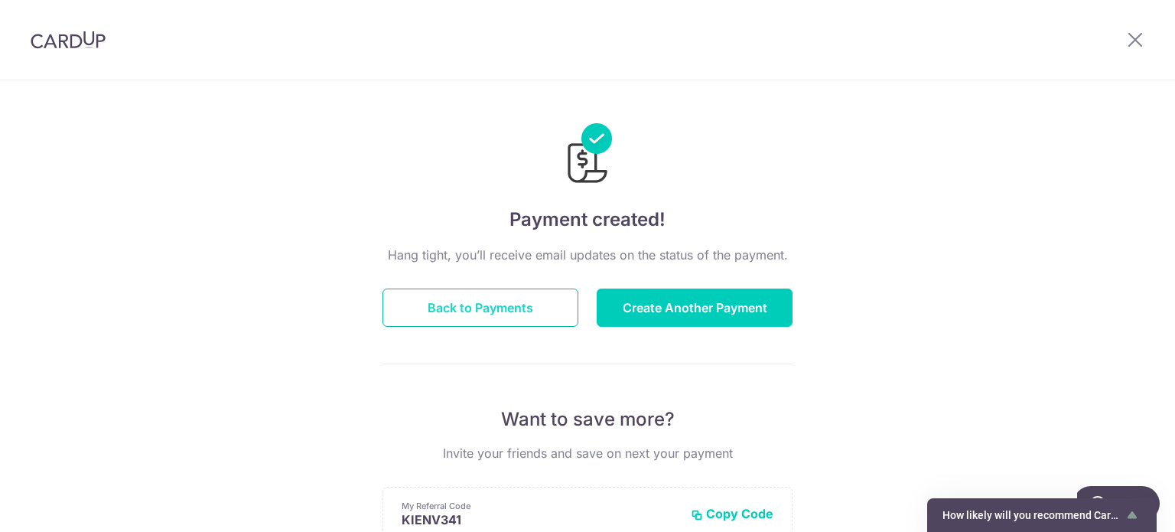  Describe the element at coordinates (1033, 515) in the screenshot. I see `span: How likely will you recommend CardUp to a friend?` at that location.